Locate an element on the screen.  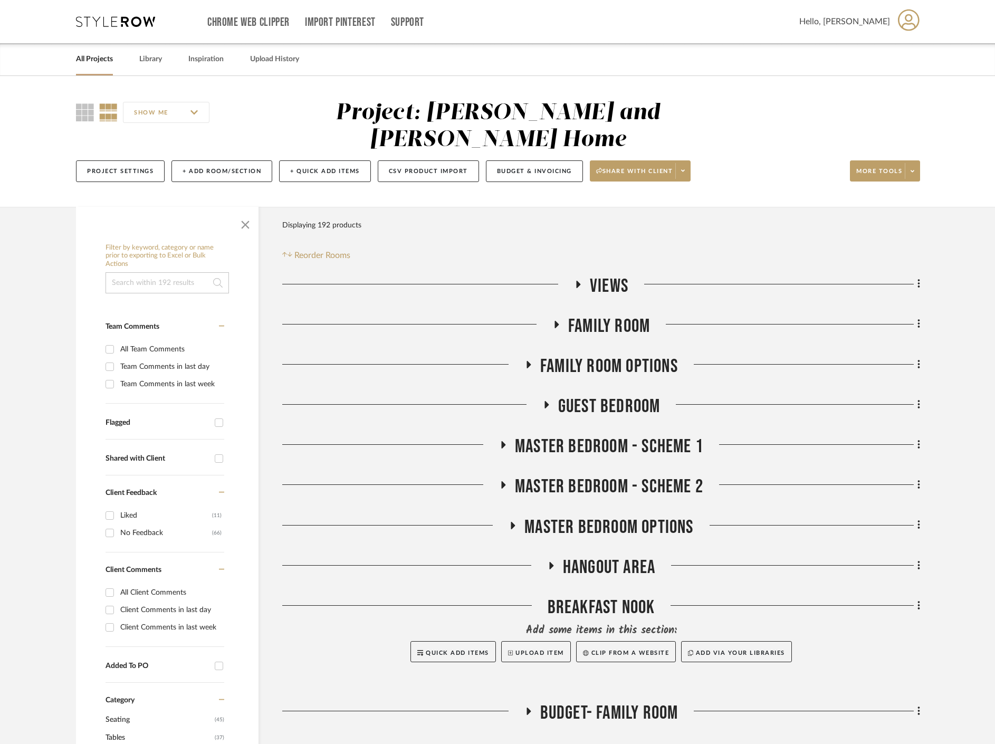
button: + Add Room/Section is located at coordinates (222, 171).